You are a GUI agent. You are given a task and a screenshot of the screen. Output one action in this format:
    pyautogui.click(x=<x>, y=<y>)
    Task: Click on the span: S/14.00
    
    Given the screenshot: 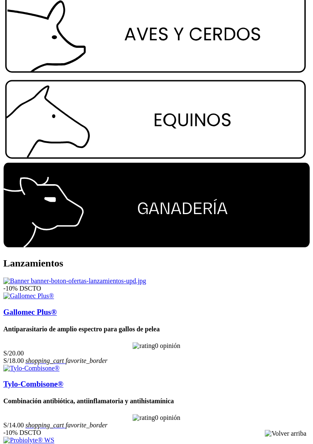 What is the action you would take?
    pyautogui.click(x=13, y=425)
    